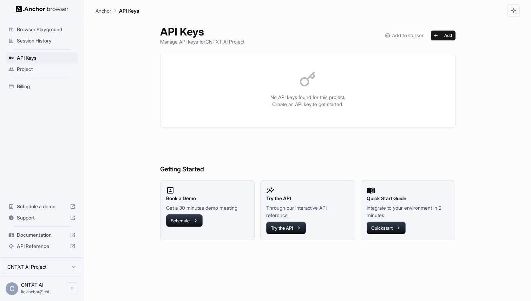 The image size is (531, 301). What do you see at coordinates (32, 284) in the screenshot?
I see `span: CNTXT AI` at bounding box center [32, 284].